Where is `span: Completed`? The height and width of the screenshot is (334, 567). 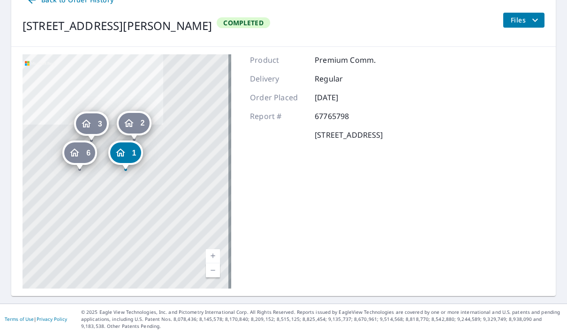 span: Completed is located at coordinates (243, 22).